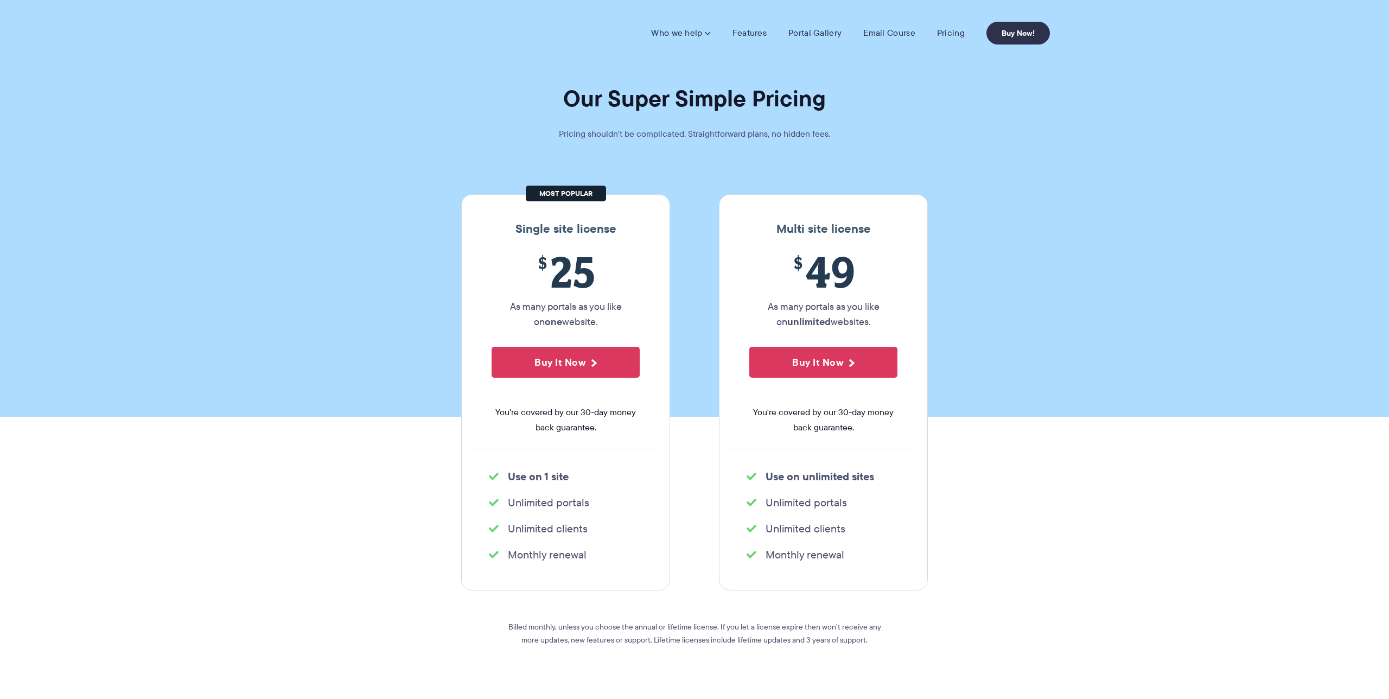 The image size is (1389, 699). Describe the element at coordinates (1018, 33) in the screenshot. I see `a: Buy Now!` at that location.